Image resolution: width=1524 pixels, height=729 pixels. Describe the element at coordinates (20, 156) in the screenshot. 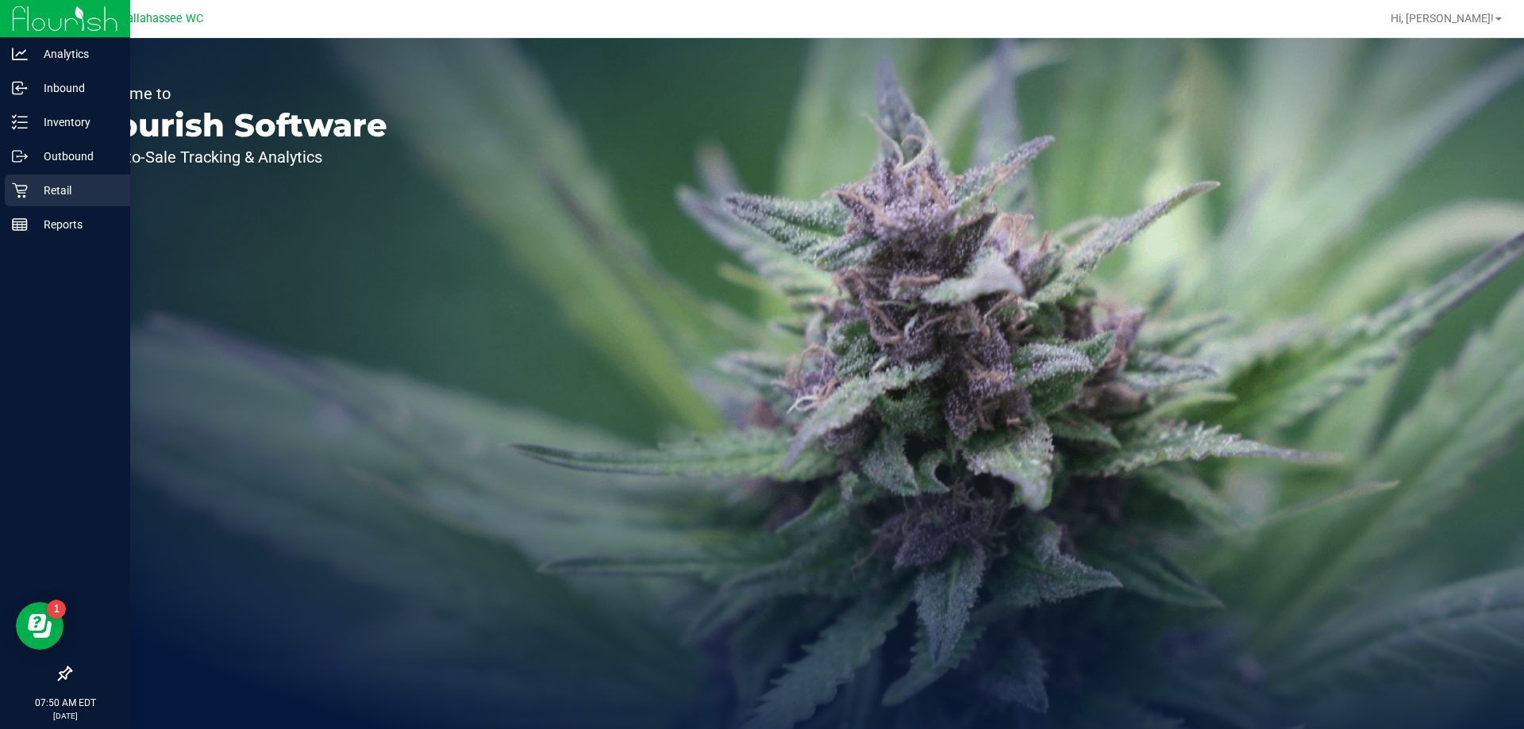

I see `inline-svg: Outbound` at that location.